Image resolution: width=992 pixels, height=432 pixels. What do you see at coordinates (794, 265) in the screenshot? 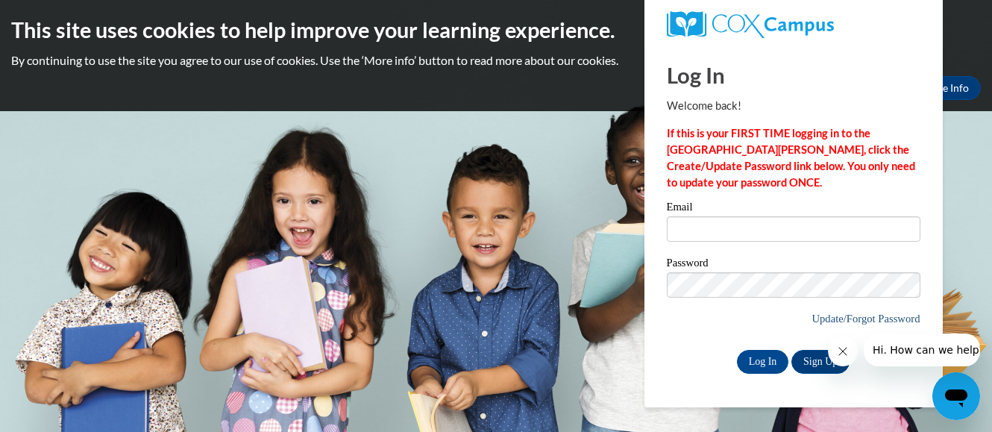
I see `label: Password` at bounding box center [794, 265].